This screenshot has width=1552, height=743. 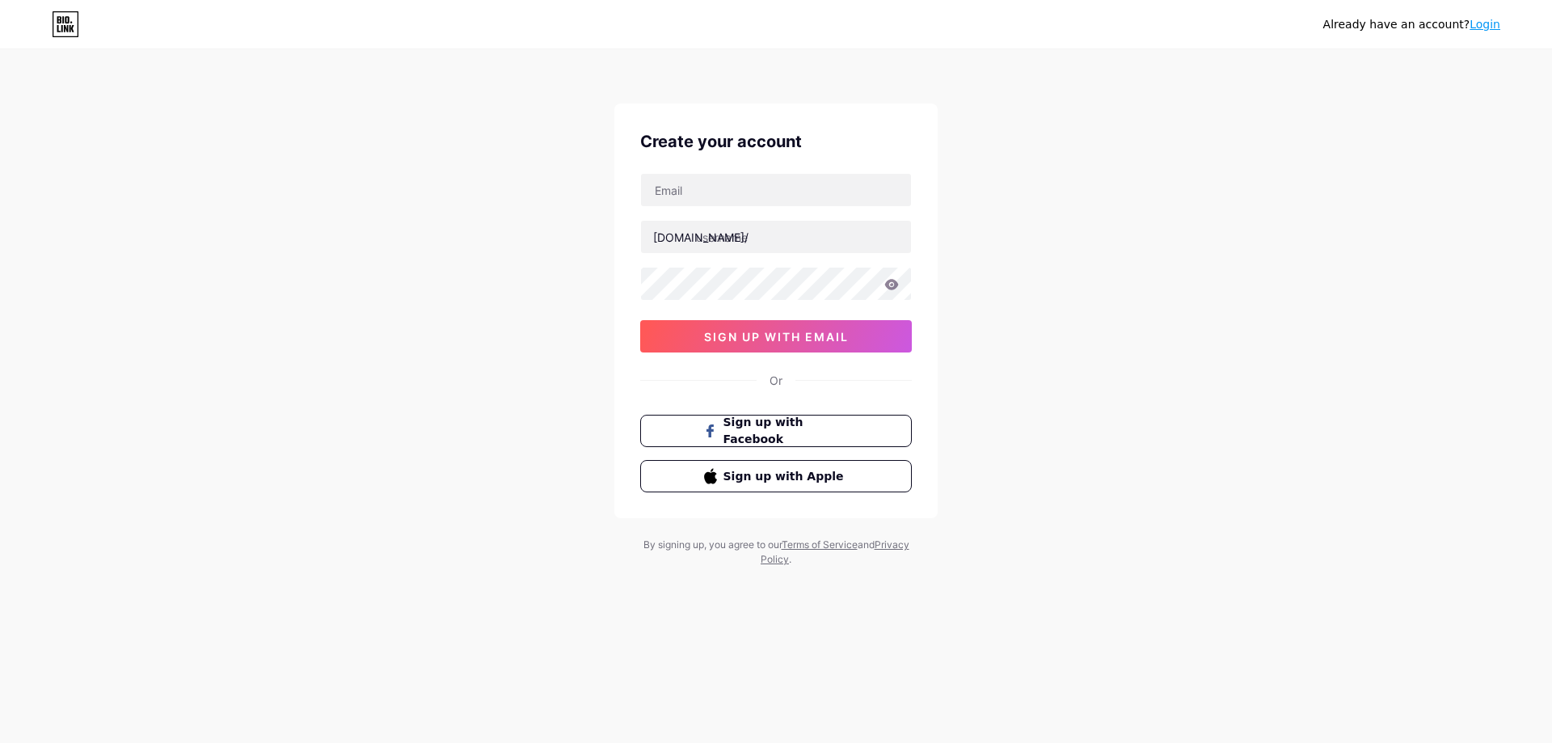 I want to click on div: Or, so click(x=776, y=380).